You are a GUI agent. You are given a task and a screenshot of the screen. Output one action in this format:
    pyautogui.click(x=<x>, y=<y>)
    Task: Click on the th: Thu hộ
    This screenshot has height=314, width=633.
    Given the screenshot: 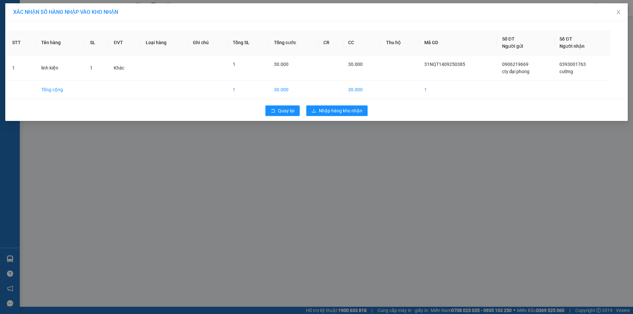 What is the action you would take?
    pyautogui.click(x=400, y=43)
    